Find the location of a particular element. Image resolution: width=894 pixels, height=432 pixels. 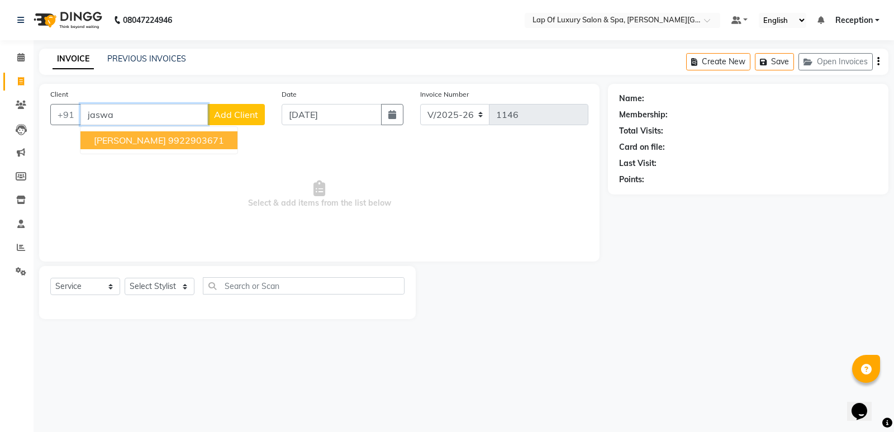

div: Membership: is located at coordinates (643, 115).